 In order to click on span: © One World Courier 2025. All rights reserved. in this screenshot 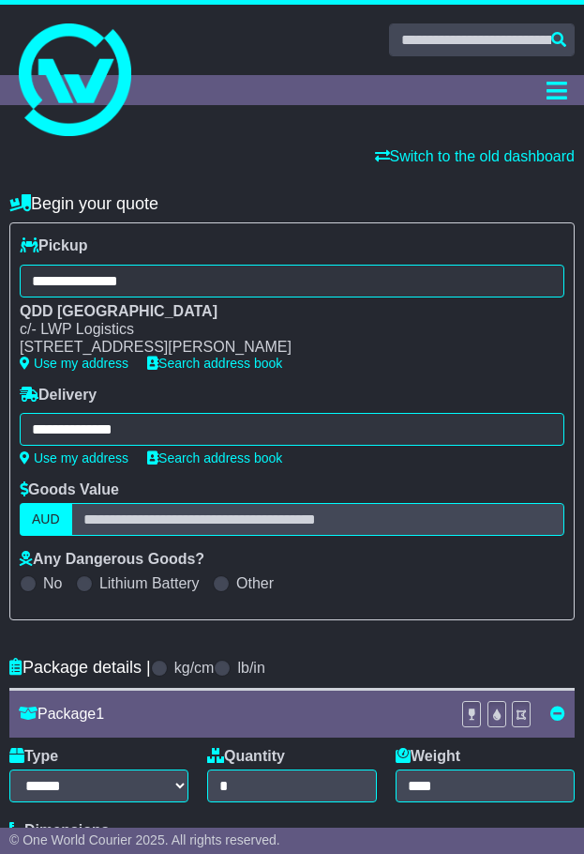, I will do `click(144, 839)`.